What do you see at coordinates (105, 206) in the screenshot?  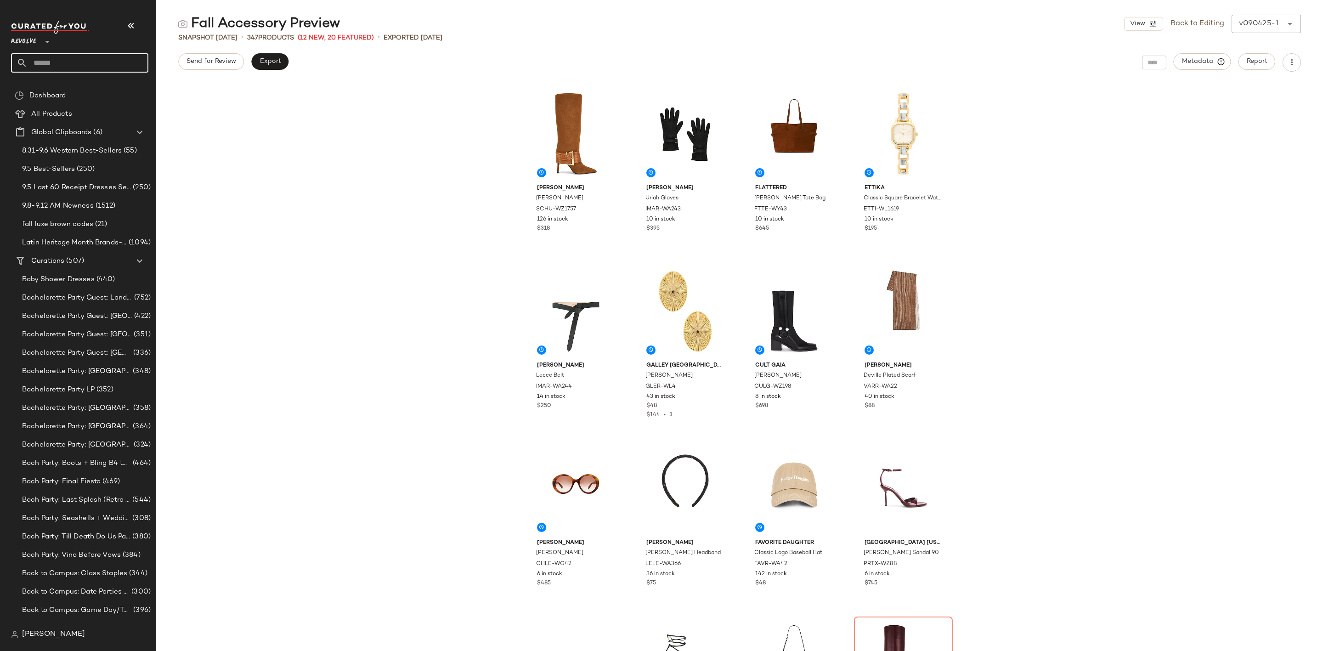 I see `span: (1512)` at bounding box center [105, 206].